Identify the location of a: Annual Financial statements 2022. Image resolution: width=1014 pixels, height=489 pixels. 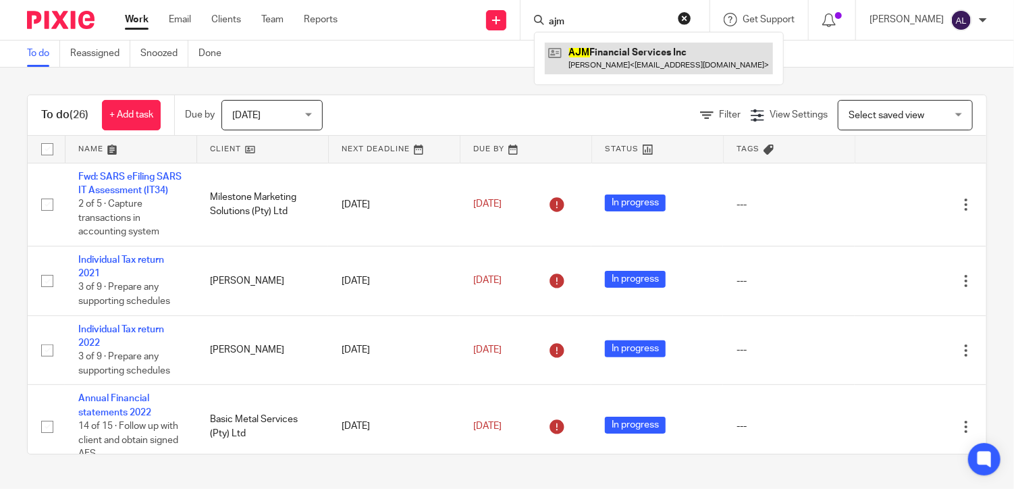
(115, 405).